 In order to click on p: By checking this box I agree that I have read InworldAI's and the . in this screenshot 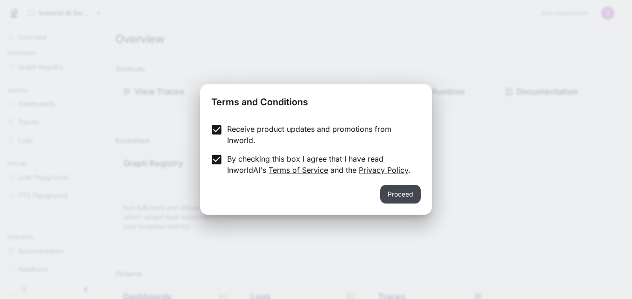, I will do `click(320, 164)`.